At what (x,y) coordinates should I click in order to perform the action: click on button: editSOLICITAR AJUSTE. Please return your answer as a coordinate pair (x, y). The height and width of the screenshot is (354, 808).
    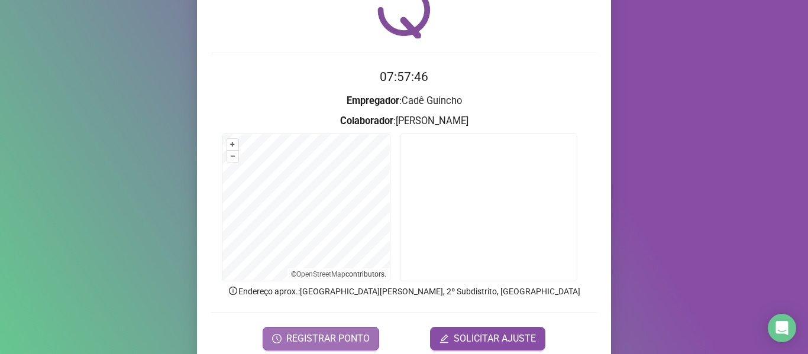
    Looking at the image, I should click on (487, 339).